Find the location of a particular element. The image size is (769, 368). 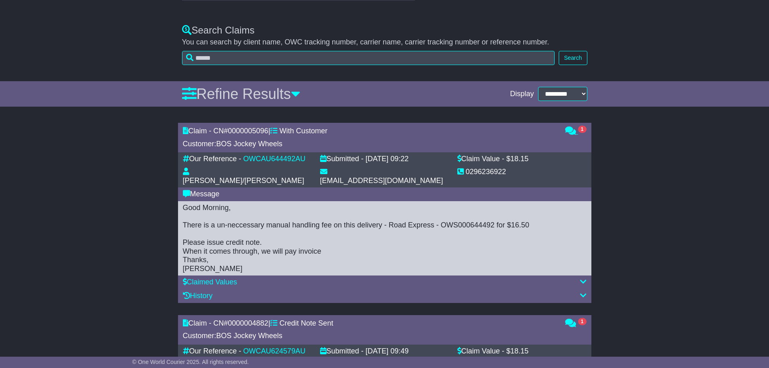

button: Search is located at coordinates (573, 58).